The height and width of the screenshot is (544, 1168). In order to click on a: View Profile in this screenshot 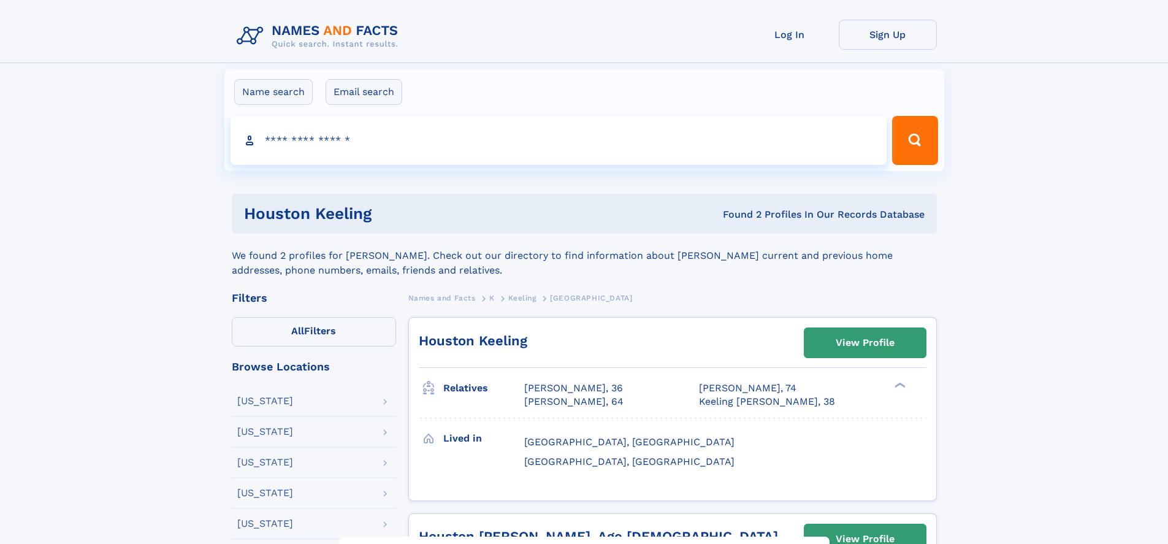, I will do `click(865, 343)`.